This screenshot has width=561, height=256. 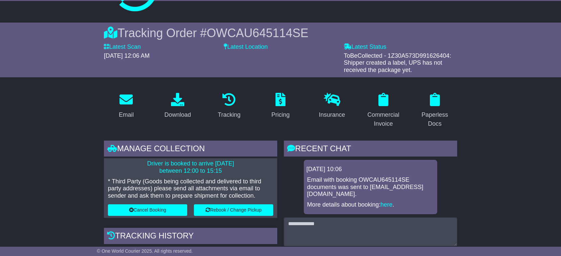 I want to click on a: Paperless Docs, so click(x=435, y=111).